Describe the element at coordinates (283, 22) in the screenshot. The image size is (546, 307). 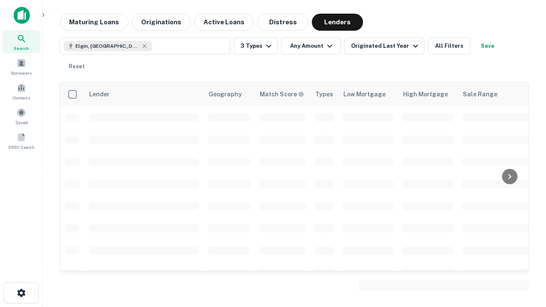
I see `button: Distress` at that location.